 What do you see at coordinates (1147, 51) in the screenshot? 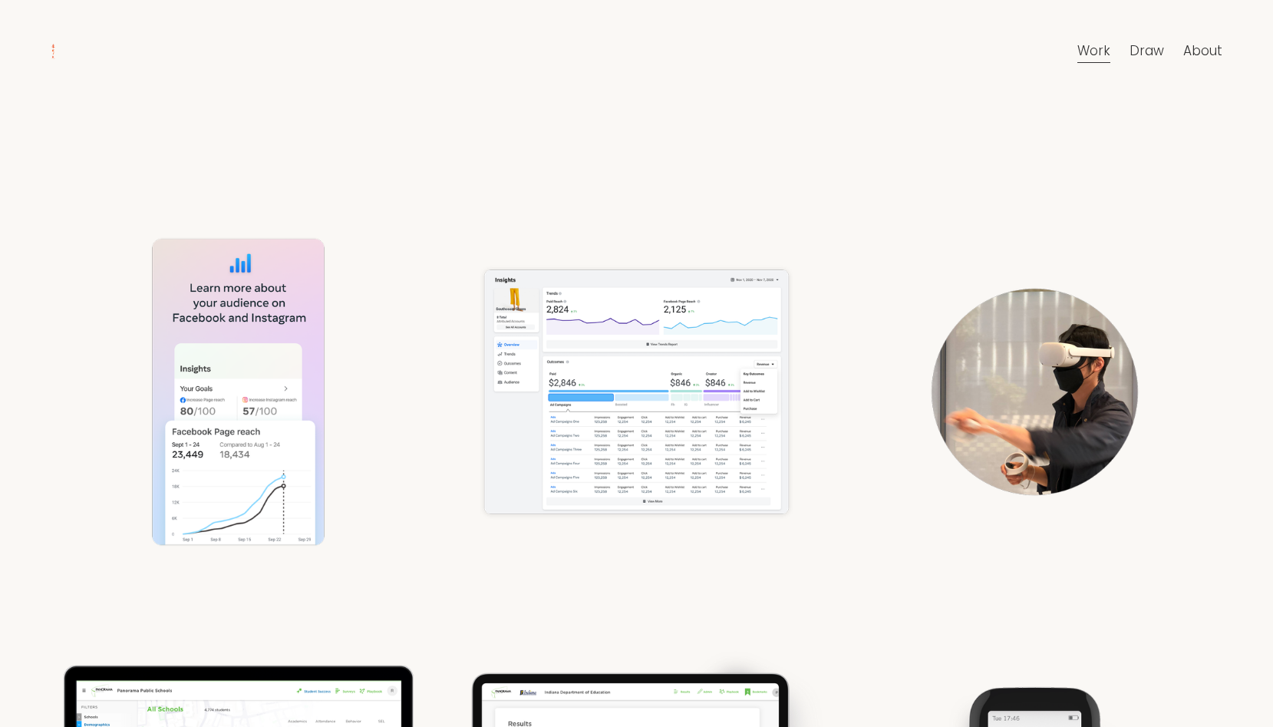
I see `a: Draw` at bounding box center [1147, 51].